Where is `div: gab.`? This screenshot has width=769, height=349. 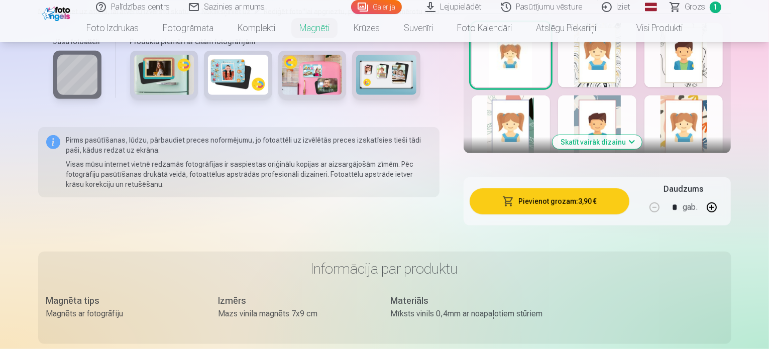 div: gab. is located at coordinates (690, 207).